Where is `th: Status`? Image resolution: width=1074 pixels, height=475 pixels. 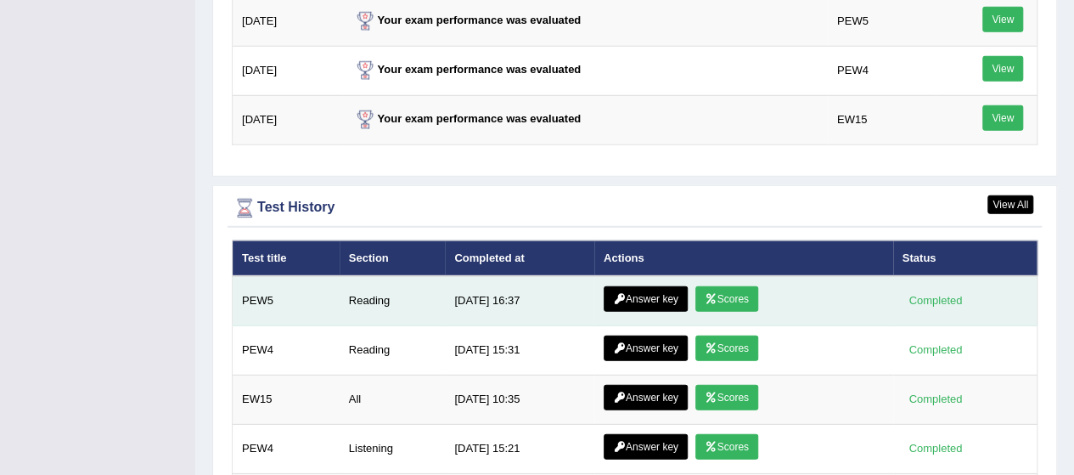
th: Status is located at coordinates (965, 258).